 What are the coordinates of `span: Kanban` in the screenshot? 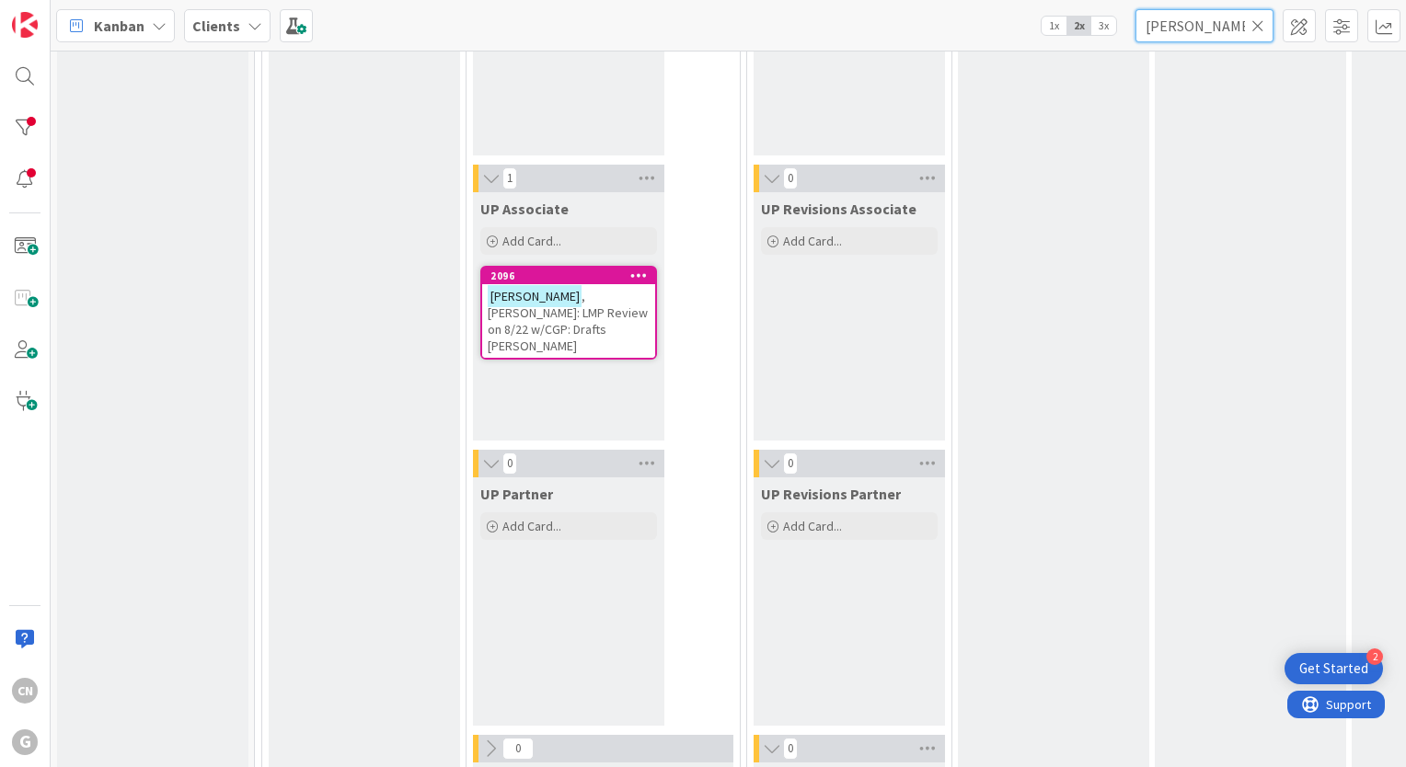 It's located at (119, 26).